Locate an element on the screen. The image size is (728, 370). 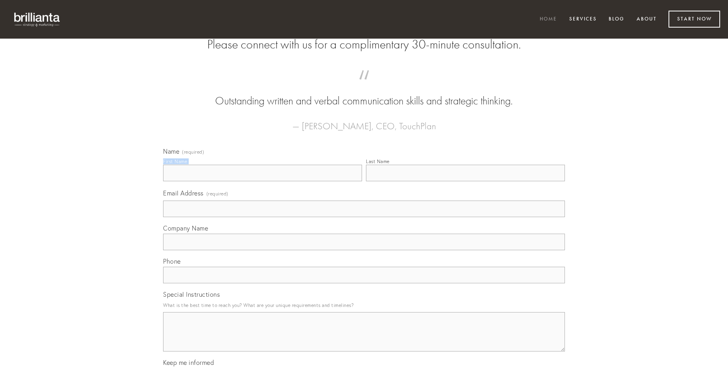
a: Blog is located at coordinates (617, 19).